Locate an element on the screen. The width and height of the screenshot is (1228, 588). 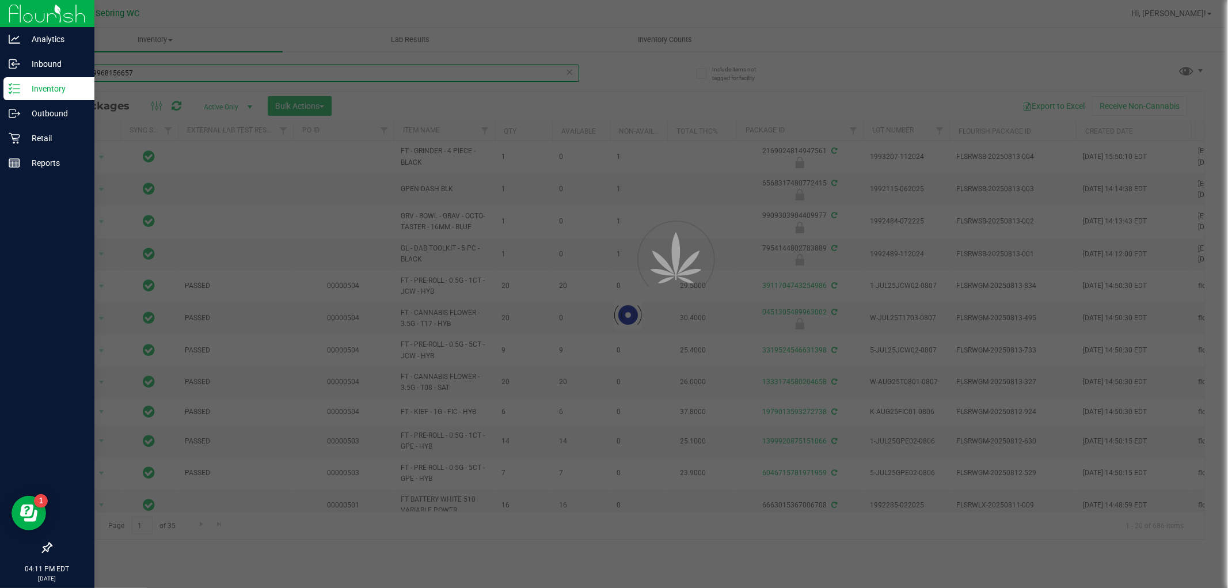
span: 1 is located at coordinates (7, 6).